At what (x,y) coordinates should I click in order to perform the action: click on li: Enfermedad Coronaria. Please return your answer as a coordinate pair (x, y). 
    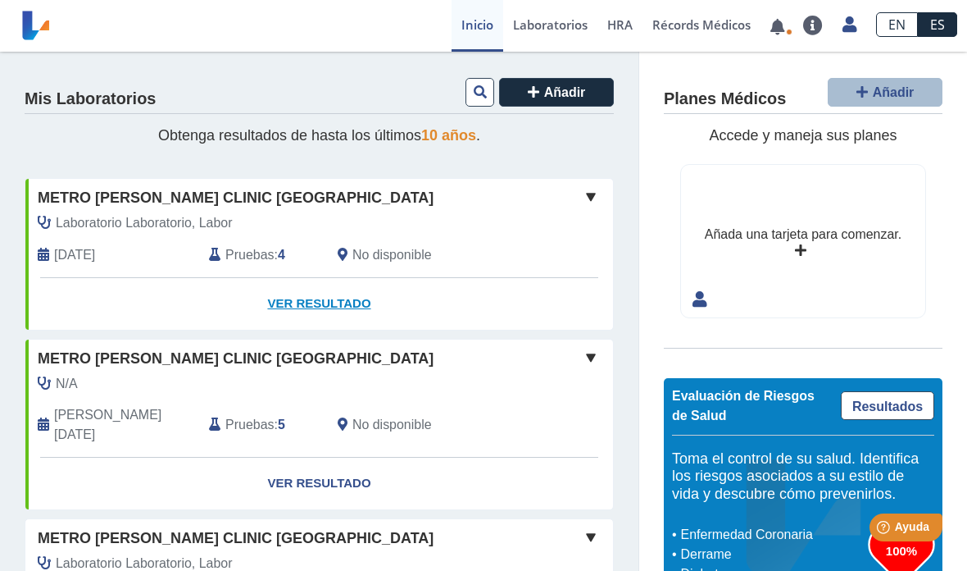
    Looking at the image, I should click on (772, 535).